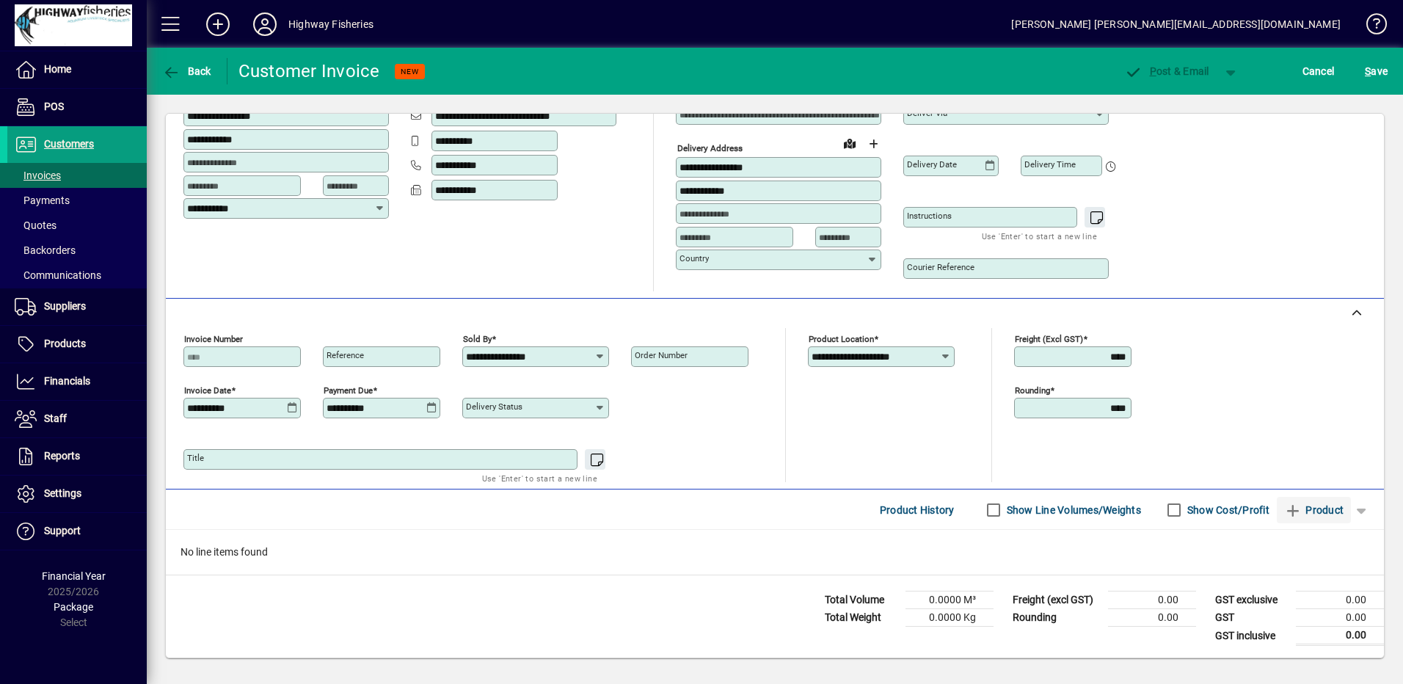  What do you see at coordinates (214, 339) in the screenshot?
I see `mat-label: Invoice number` at bounding box center [214, 339].